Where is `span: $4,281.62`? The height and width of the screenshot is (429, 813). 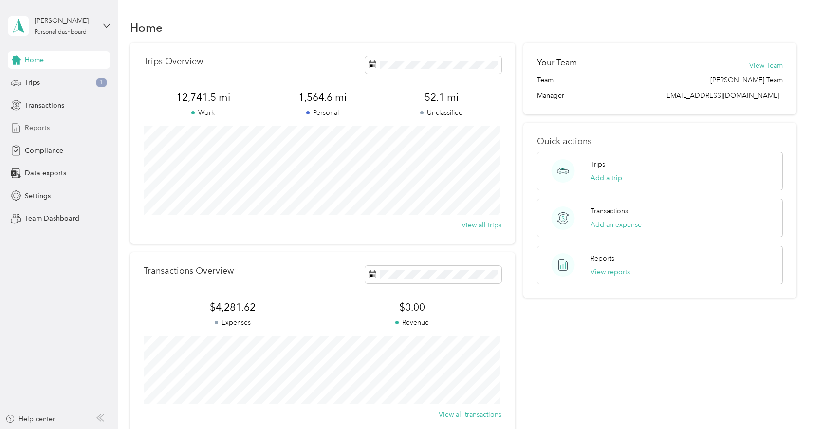
span: $4,281.62 is located at coordinates (233, 307).